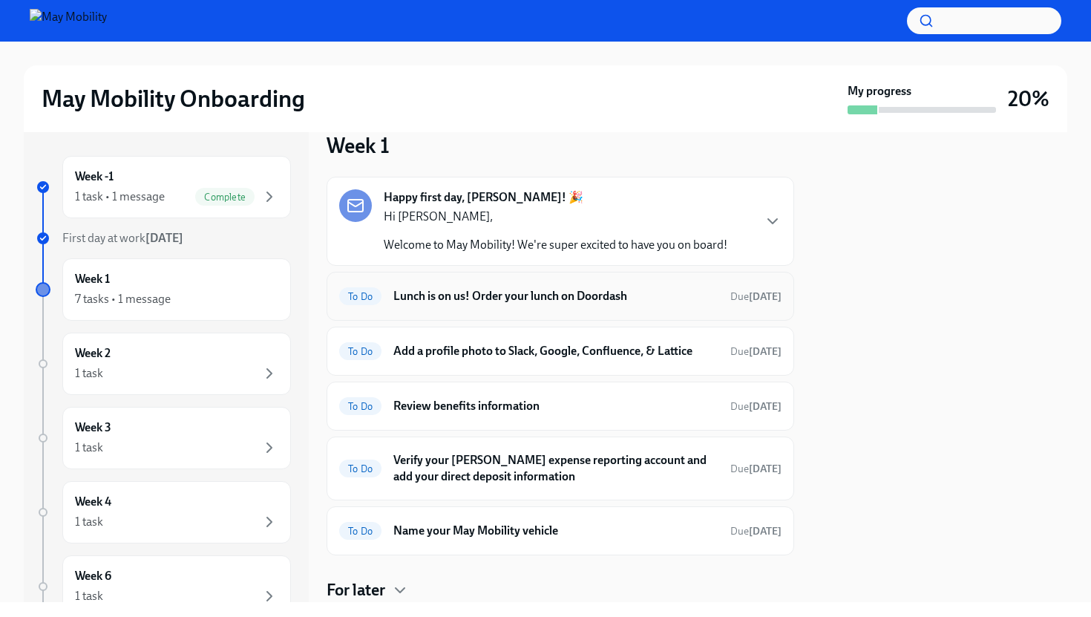 The image size is (1091, 617). Describe the element at coordinates (756, 531) in the screenshot. I see `span: September 7th, 2025 09:00` at that location.